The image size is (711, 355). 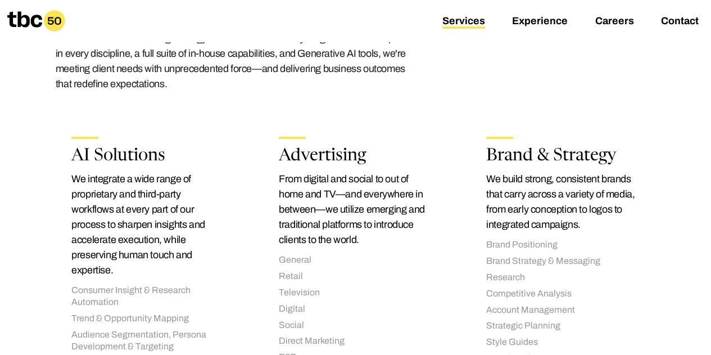 I want to click on p: We build strong, consistent brands that carry across a variety of media, from early conception to..., so click(x=563, y=202).